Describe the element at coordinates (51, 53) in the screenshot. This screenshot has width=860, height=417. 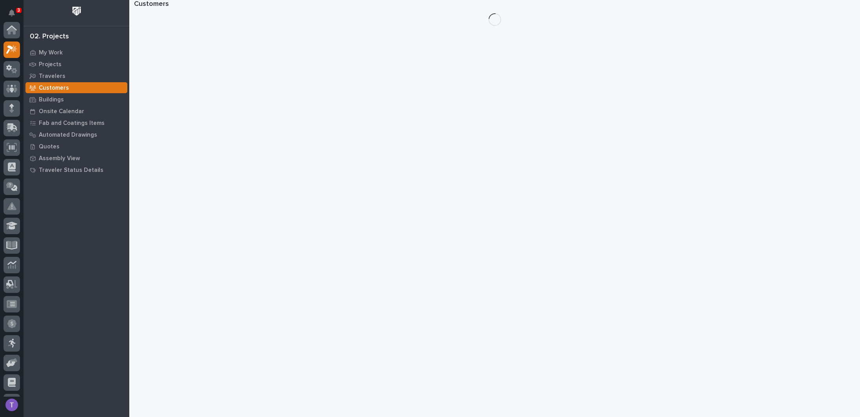
I see `p: My Work` at that location.